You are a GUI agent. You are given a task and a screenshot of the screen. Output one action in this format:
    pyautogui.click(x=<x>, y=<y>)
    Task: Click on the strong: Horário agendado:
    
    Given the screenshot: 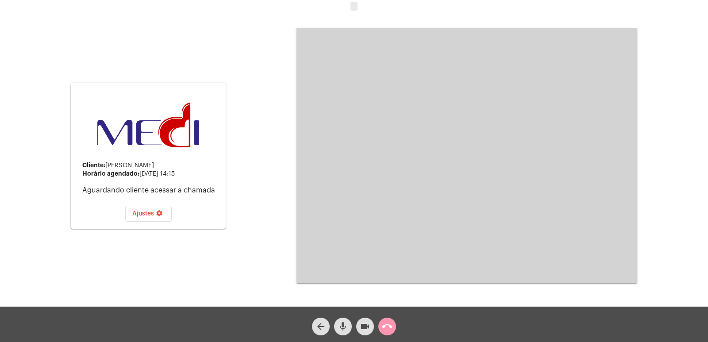 What is the action you would take?
    pyautogui.click(x=111, y=174)
    